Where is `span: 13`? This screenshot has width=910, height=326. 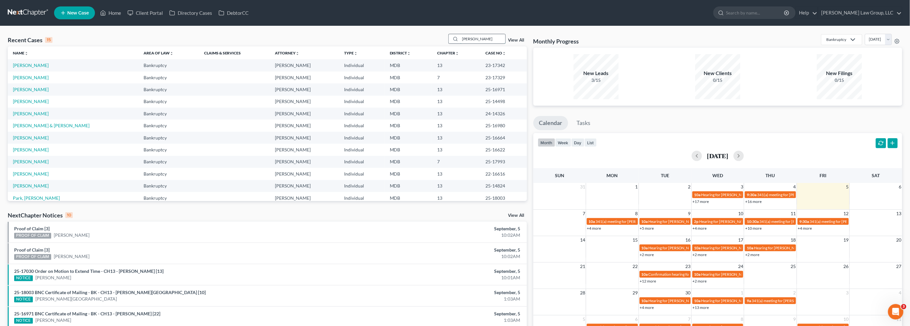
span: 13 is located at coordinates (899, 213).